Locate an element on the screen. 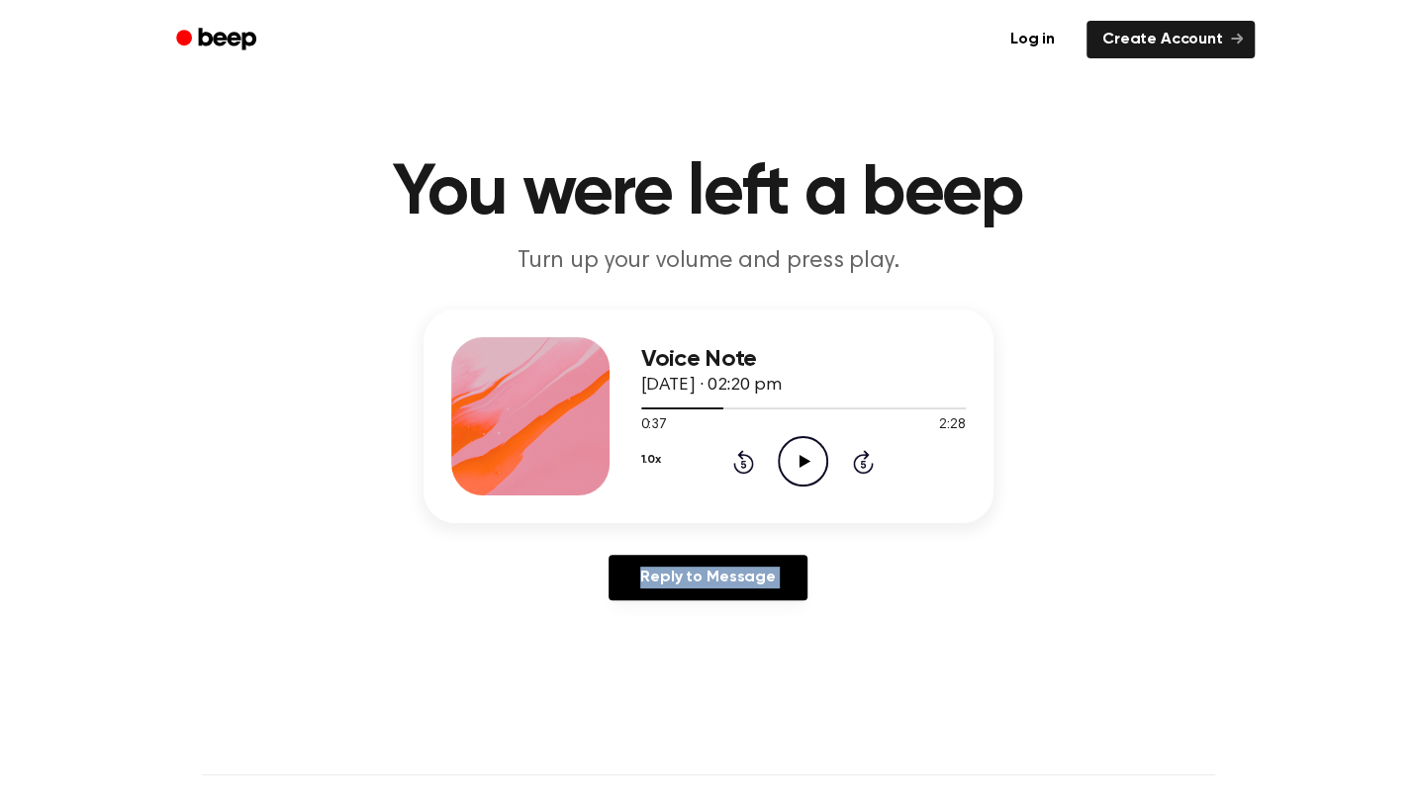  a: Beep is located at coordinates (218, 40).